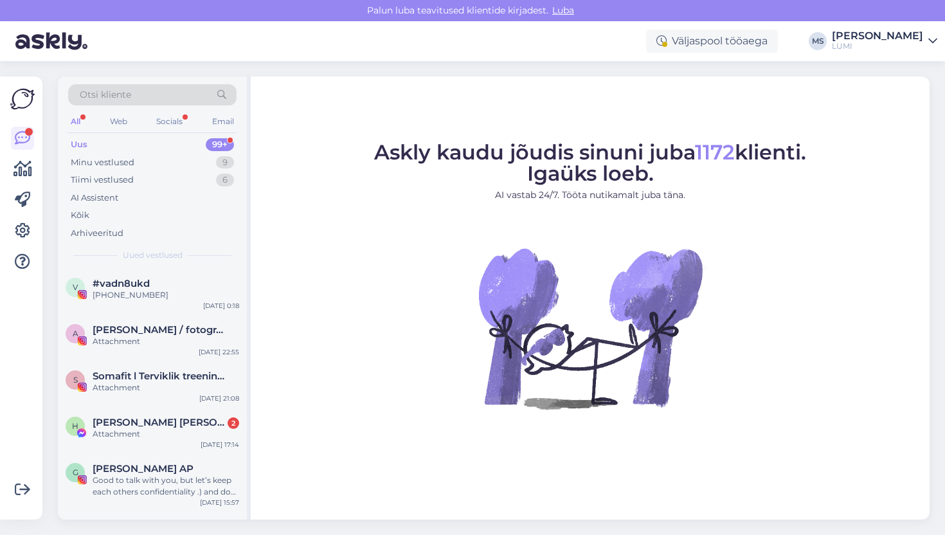 This screenshot has height=535, width=945. What do you see at coordinates (166, 486) in the screenshot?
I see `div: Good to talk with you, but let’s keep each others confidentiality .) and do let me know your opin...` at bounding box center [166, 486].